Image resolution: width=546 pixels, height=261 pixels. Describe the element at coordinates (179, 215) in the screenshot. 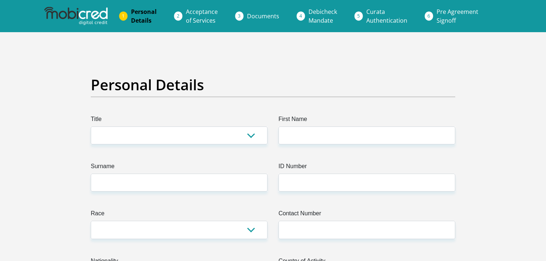

I see `label: Race` at that location.